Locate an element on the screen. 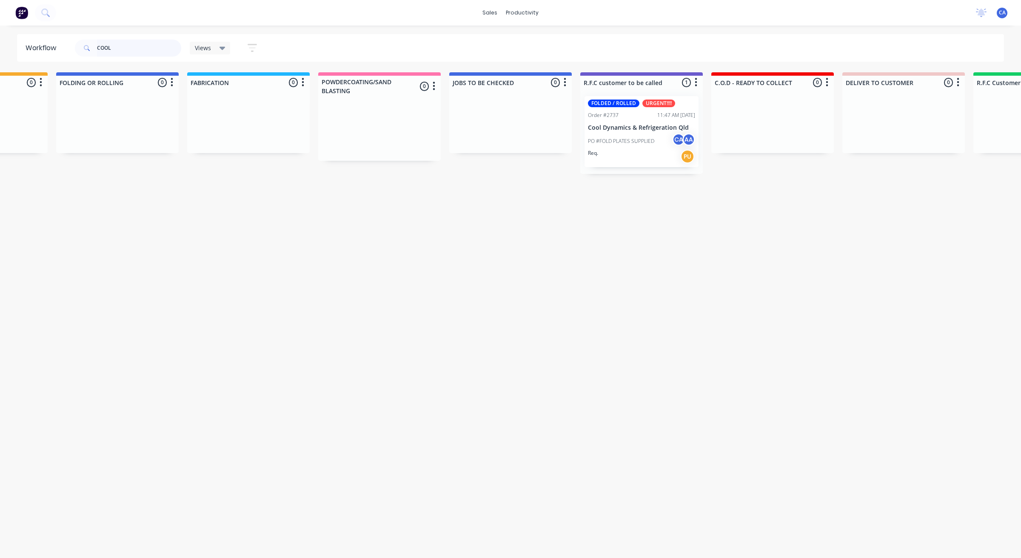  div: productivity is located at coordinates (522, 13).